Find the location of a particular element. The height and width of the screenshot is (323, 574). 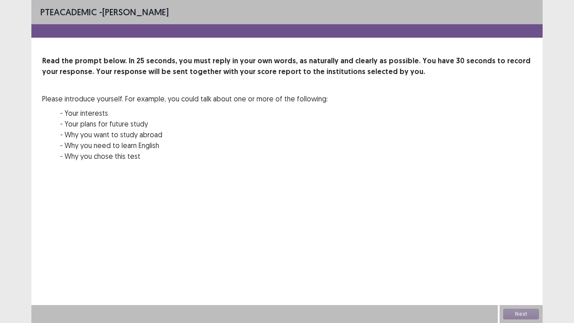

span: PTE academic is located at coordinates (69, 12).